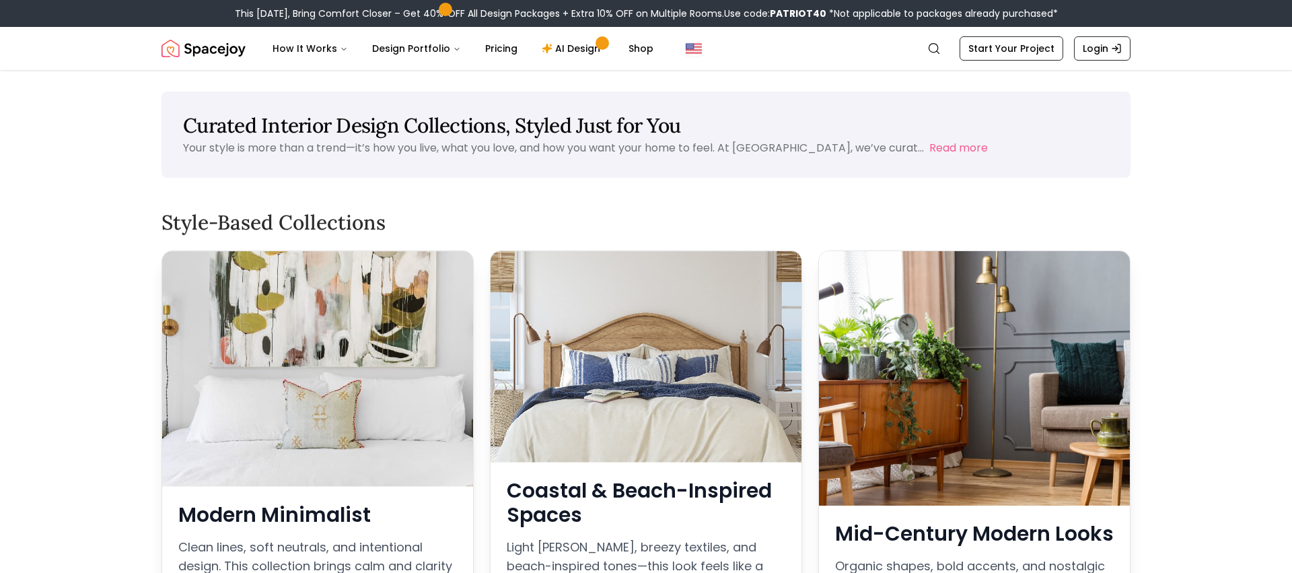 The image size is (1292, 573). Describe the element at coordinates (974, 534) in the screenshot. I see `h3: Mid-Century Modern Looks` at that location.